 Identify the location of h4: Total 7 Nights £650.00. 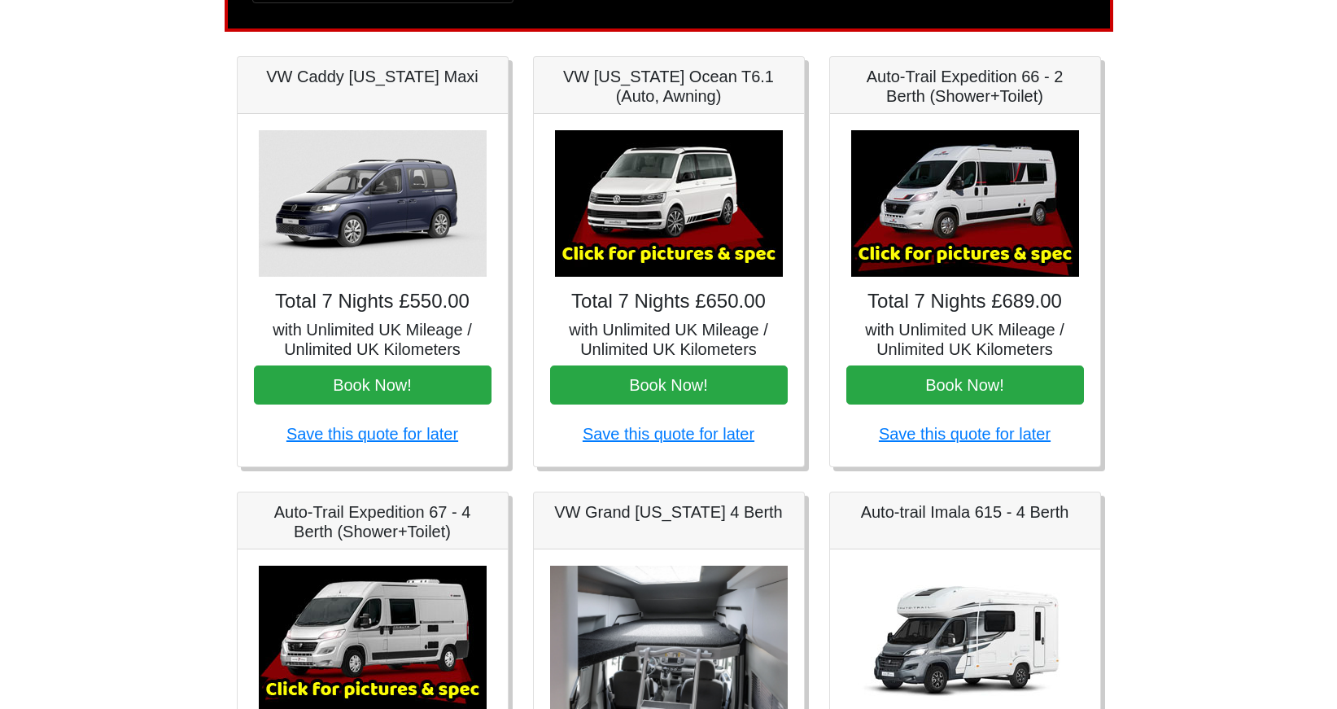
(669, 301).